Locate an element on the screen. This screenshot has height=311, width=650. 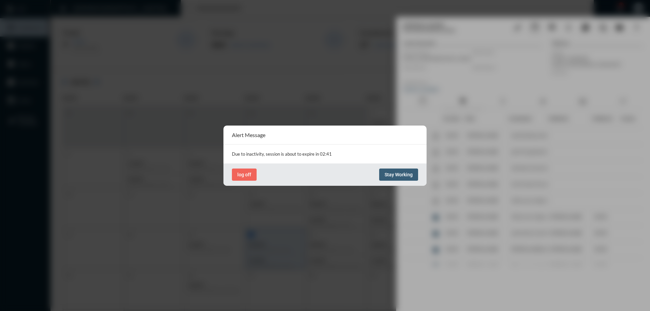
button: log off is located at coordinates (244, 175).